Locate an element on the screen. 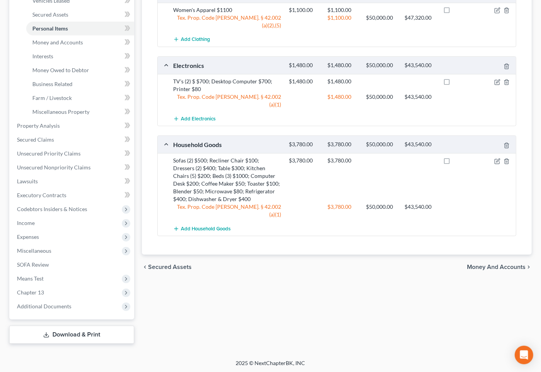  div: Women's Apparel $1100 is located at coordinates (227, 10).